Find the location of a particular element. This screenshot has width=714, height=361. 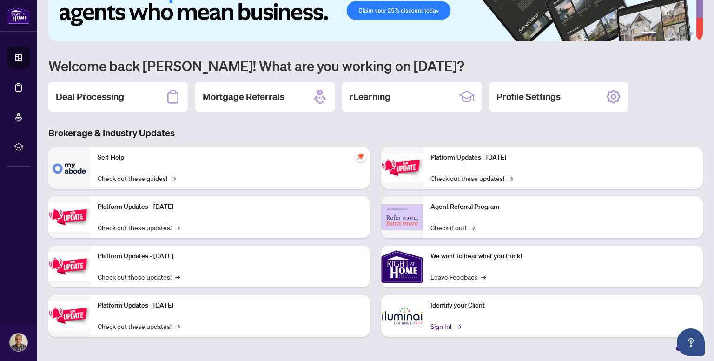

p: Agent Referral Program is located at coordinates (563, 207).